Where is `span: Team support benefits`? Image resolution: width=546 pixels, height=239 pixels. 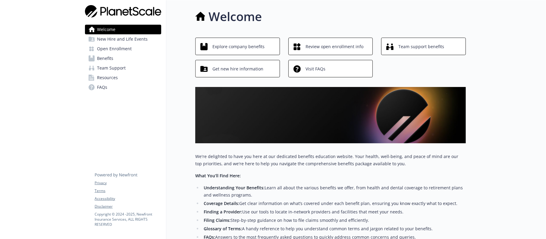 span: Team support benefits is located at coordinates (421, 47).